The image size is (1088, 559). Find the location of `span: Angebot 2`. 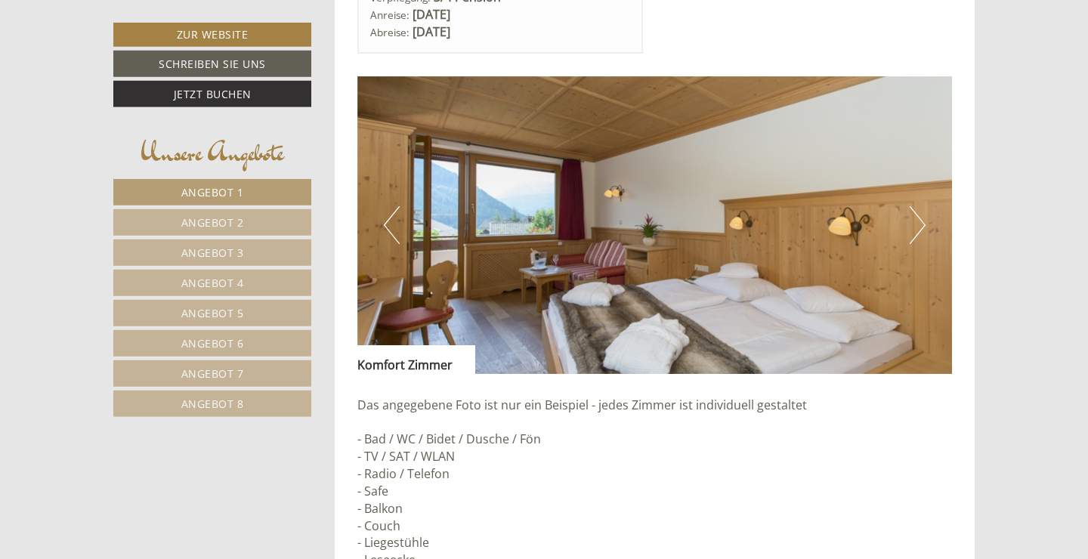

span: Angebot 2 is located at coordinates (212, 222).